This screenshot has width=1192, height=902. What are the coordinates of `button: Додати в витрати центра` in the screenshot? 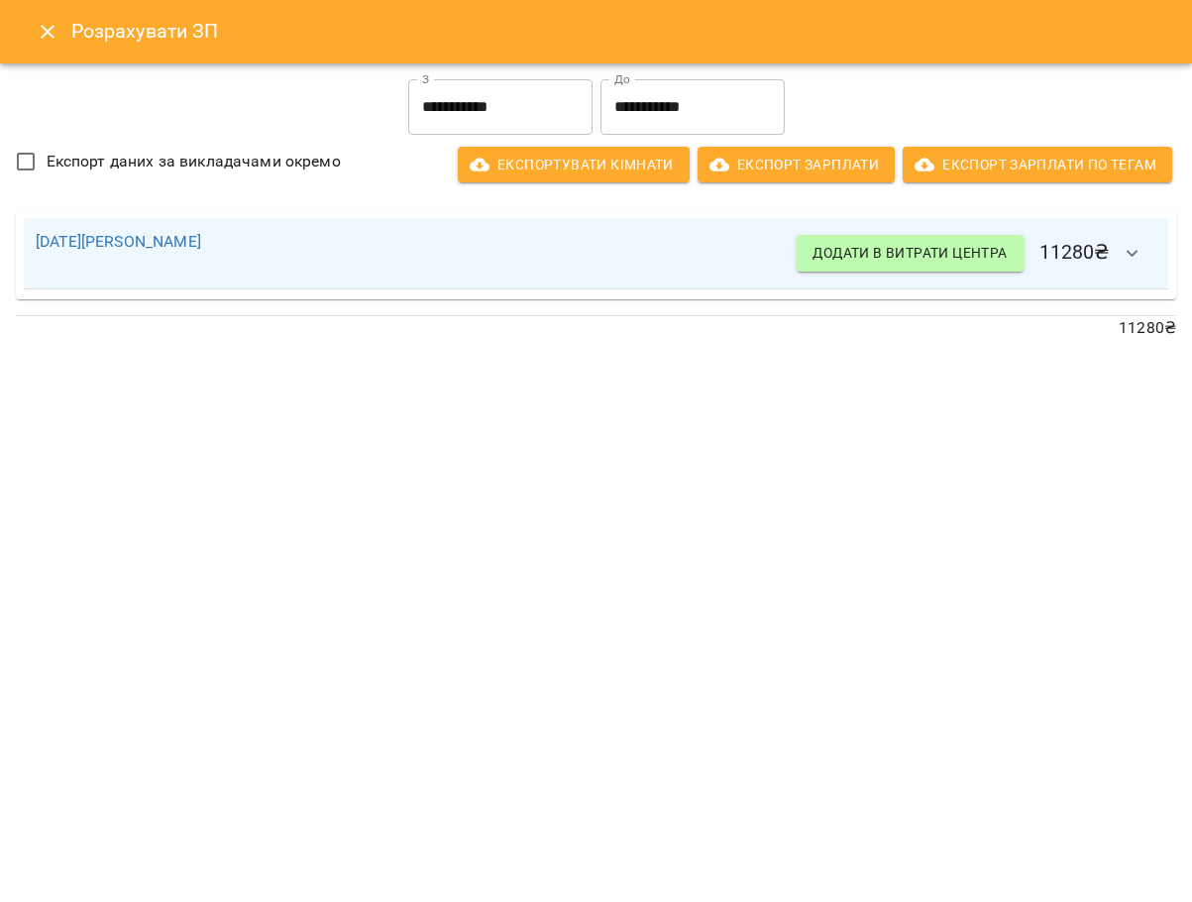 It's located at (910, 253).